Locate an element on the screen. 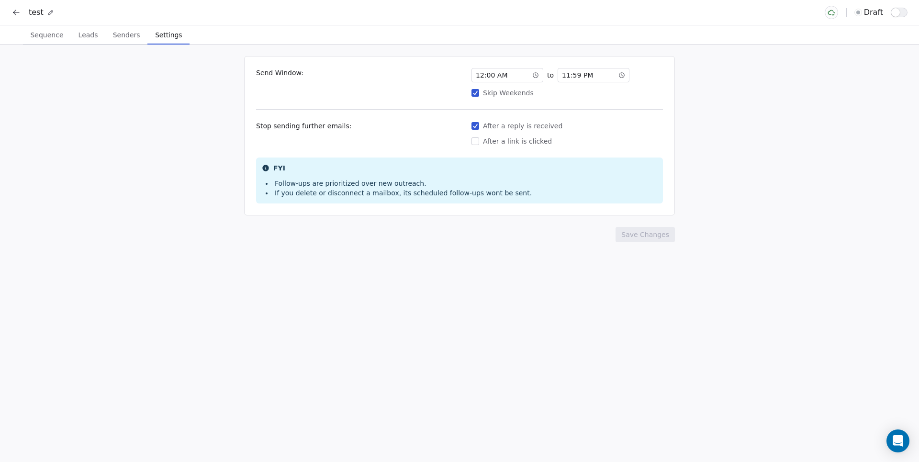 This screenshot has height=462, width=919. div: After a reply is received is located at coordinates (567, 126).